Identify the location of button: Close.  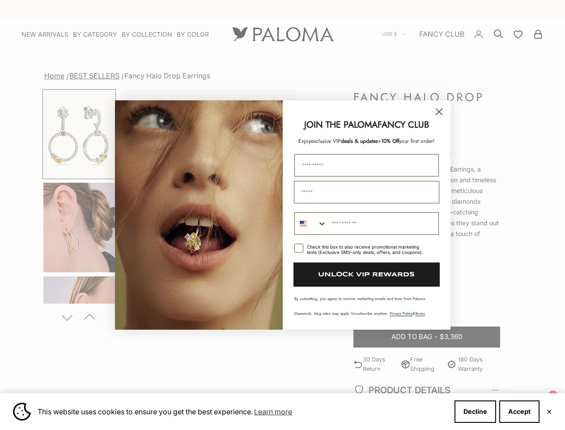
(549, 411).